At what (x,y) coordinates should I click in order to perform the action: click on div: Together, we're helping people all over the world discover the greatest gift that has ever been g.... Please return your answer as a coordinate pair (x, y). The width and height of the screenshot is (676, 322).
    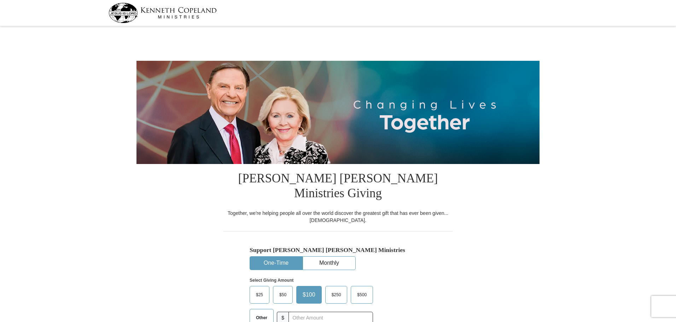
    Looking at the image, I should click on (338, 217).